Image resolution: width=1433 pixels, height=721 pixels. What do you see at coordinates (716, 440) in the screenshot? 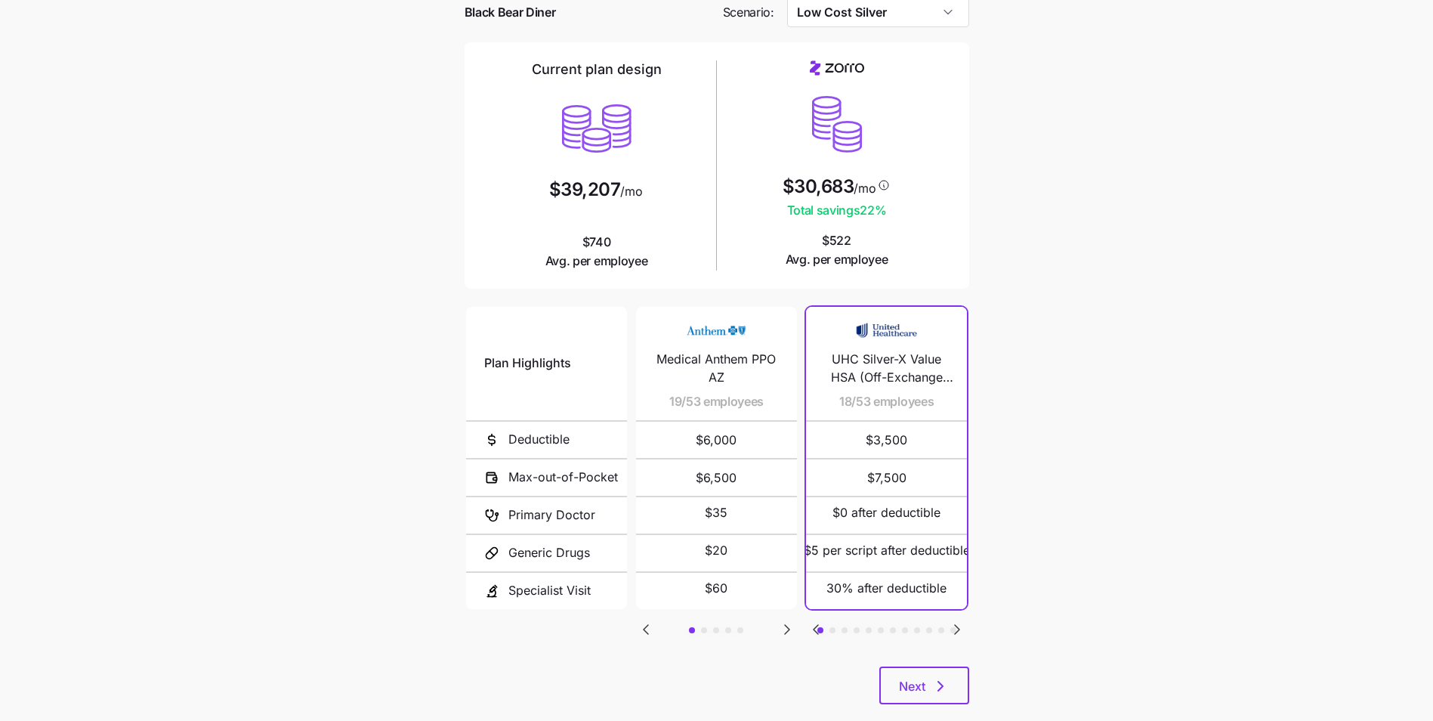
I see `span: $6,000` at bounding box center [716, 440].